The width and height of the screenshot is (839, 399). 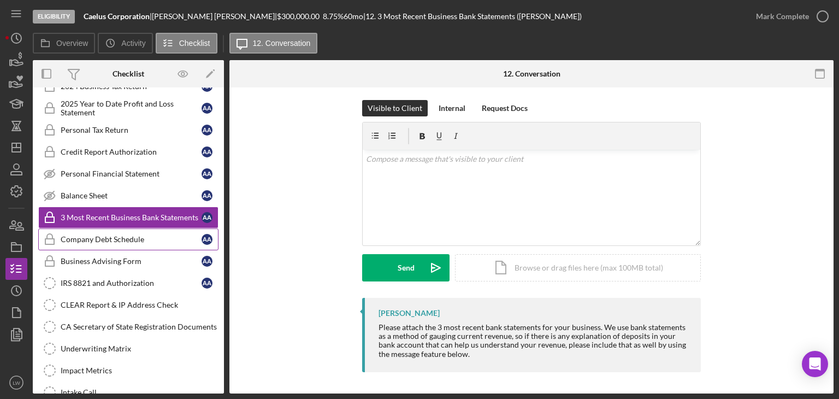 What do you see at coordinates (64, 43) in the screenshot?
I see `button: Overview` at bounding box center [64, 43].